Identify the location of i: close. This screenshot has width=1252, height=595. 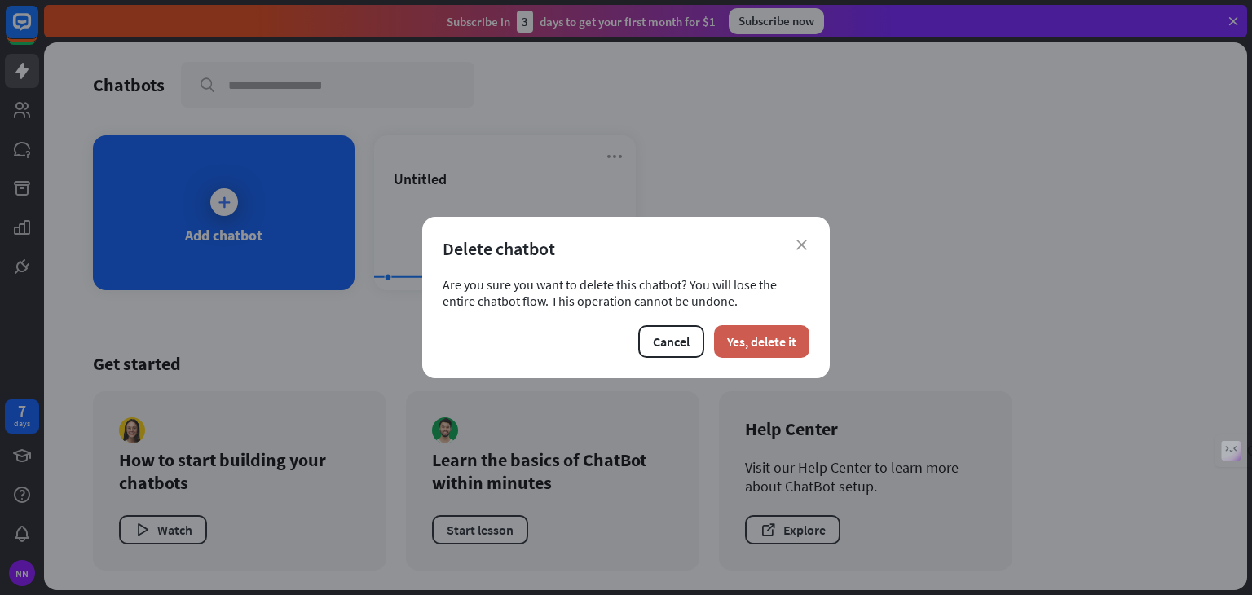
(801, 245).